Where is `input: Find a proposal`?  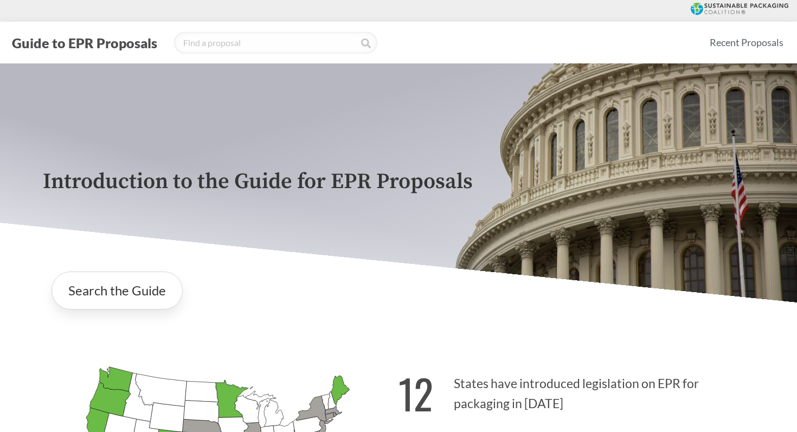 input: Find a proposal is located at coordinates (275, 43).